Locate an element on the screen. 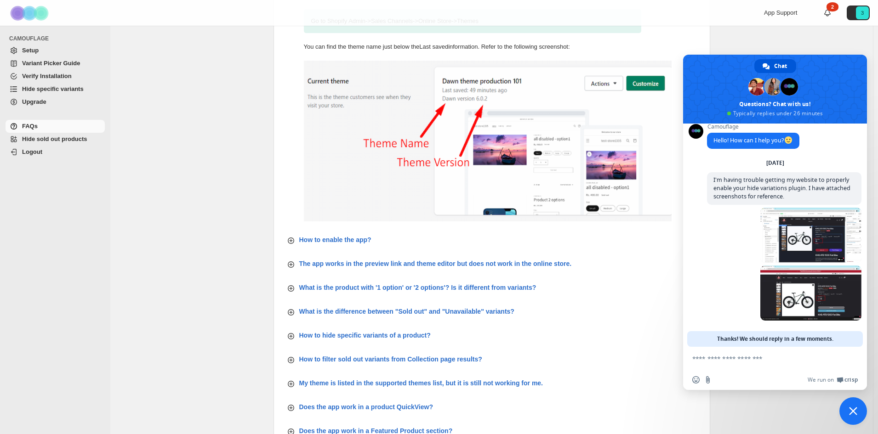 The height and width of the screenshot is (434, 878). span: Crisp is located at coordinates (851, 380).